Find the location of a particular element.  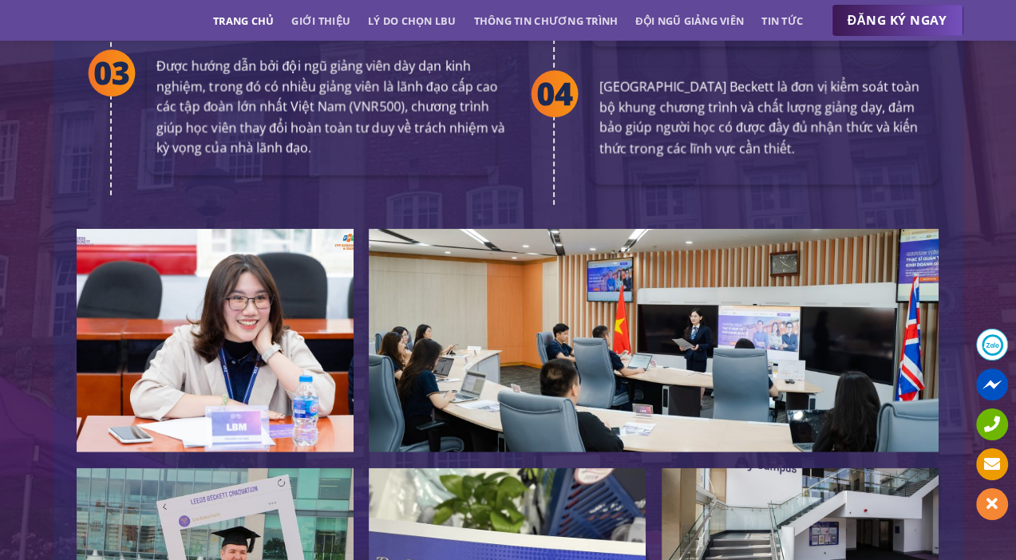

a: Thông tin chương trình is located at coordinates (546, 21).